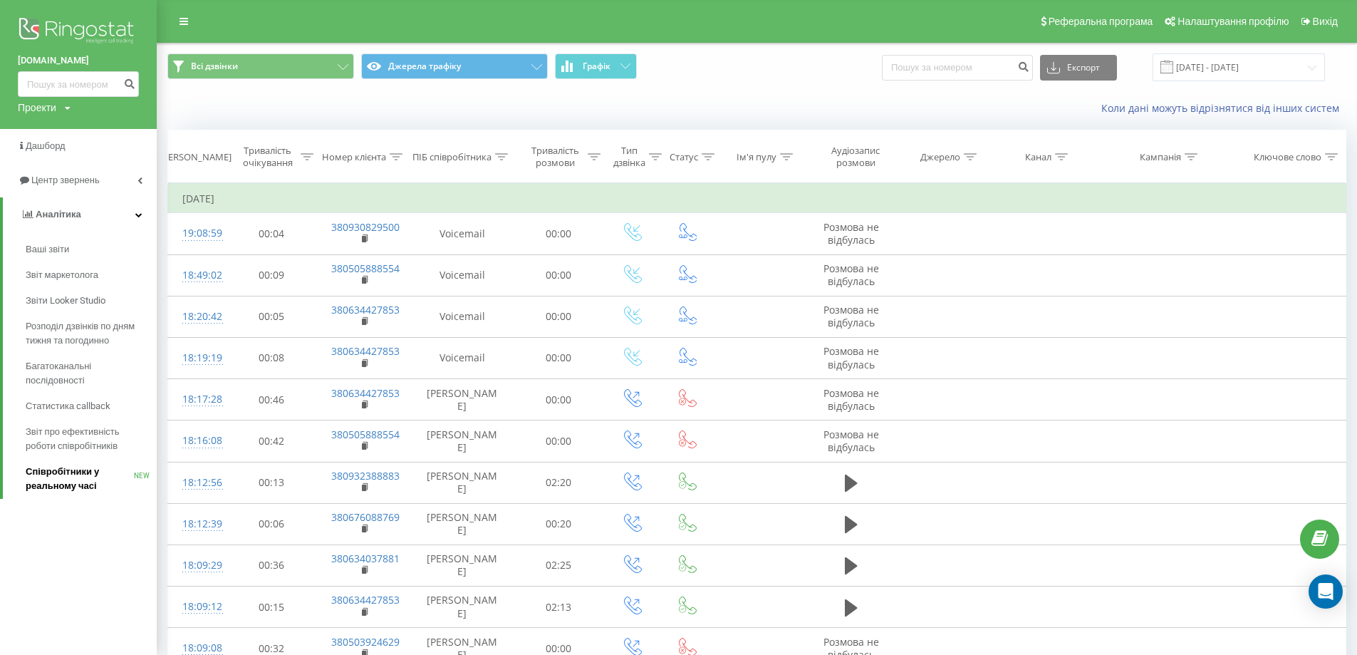 Image resolution: width=1357 pixels, height=655 pixels. I want to click on div: 19:08:59, so click(197, 233).